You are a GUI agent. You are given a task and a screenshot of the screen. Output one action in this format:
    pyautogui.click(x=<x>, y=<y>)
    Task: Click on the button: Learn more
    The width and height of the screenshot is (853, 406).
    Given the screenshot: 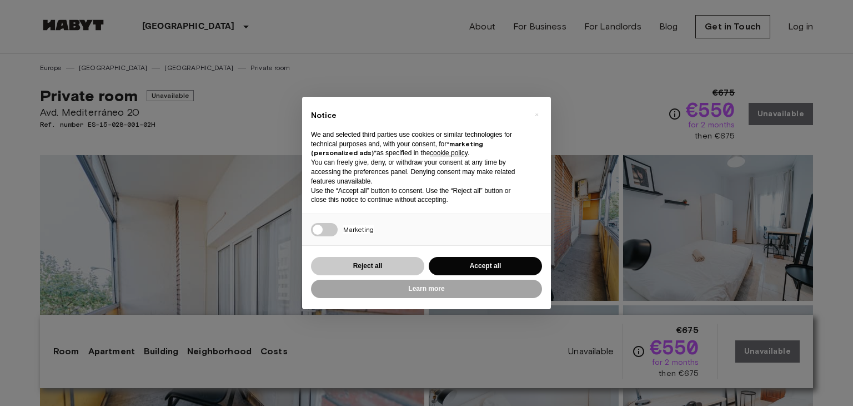 What is the action you would take?
    pyautogui.click(x=427, y=288)
    